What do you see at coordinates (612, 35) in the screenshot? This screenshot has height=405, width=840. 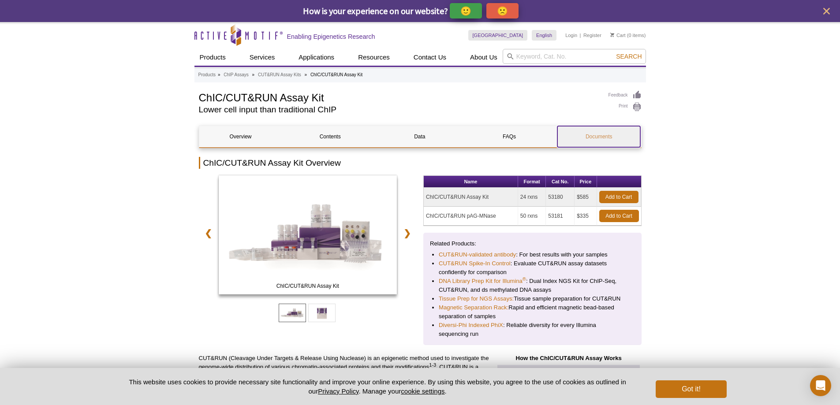 I see `img: Your Cart` at bounding box center [612, 35].